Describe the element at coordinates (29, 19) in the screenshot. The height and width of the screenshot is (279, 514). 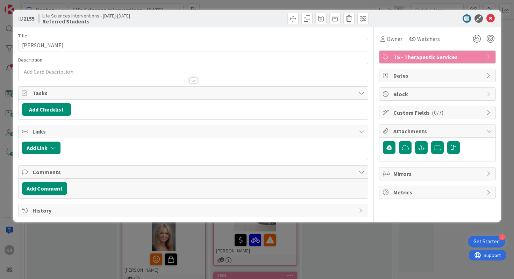
I see `b: 2155` at that location.